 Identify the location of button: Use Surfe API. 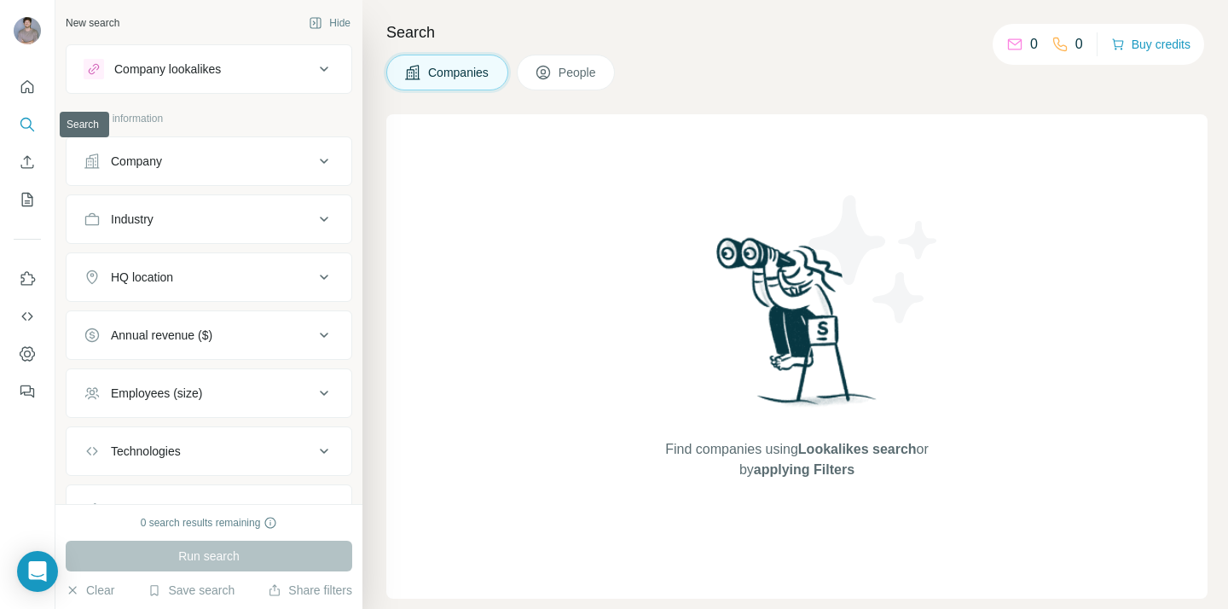
(27, 316).